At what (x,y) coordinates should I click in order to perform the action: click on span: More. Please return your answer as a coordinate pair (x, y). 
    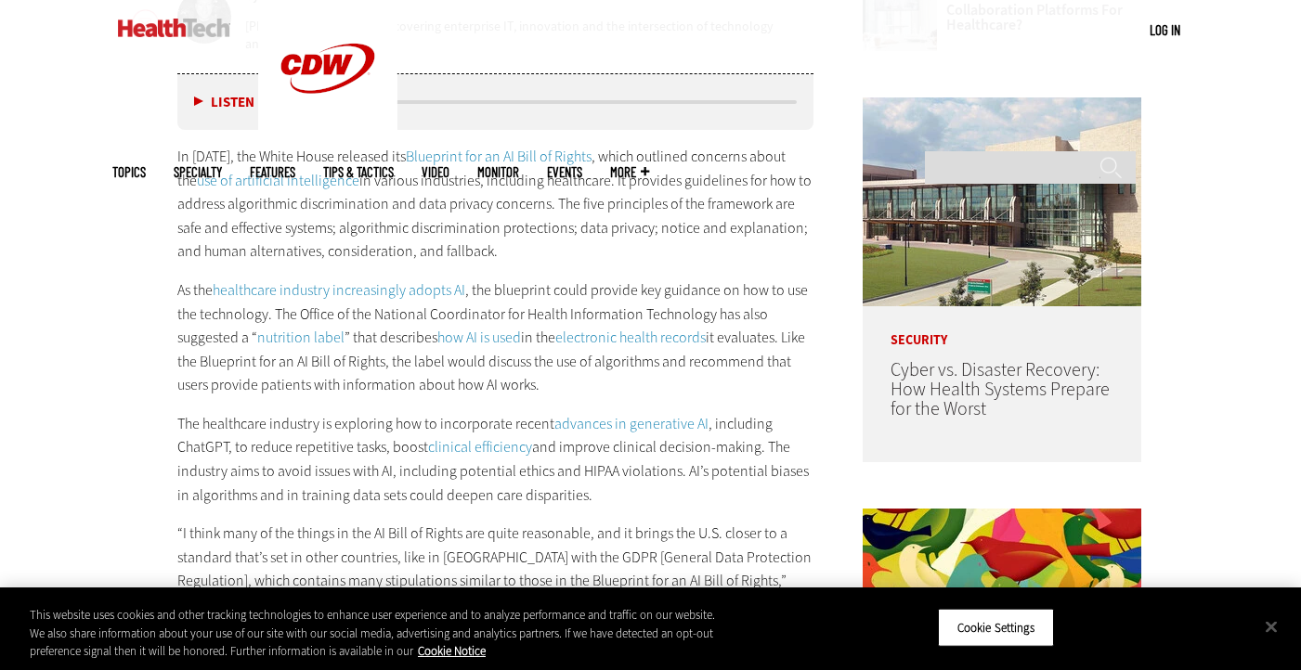
    Looking at the image, I should click on (630, 172).